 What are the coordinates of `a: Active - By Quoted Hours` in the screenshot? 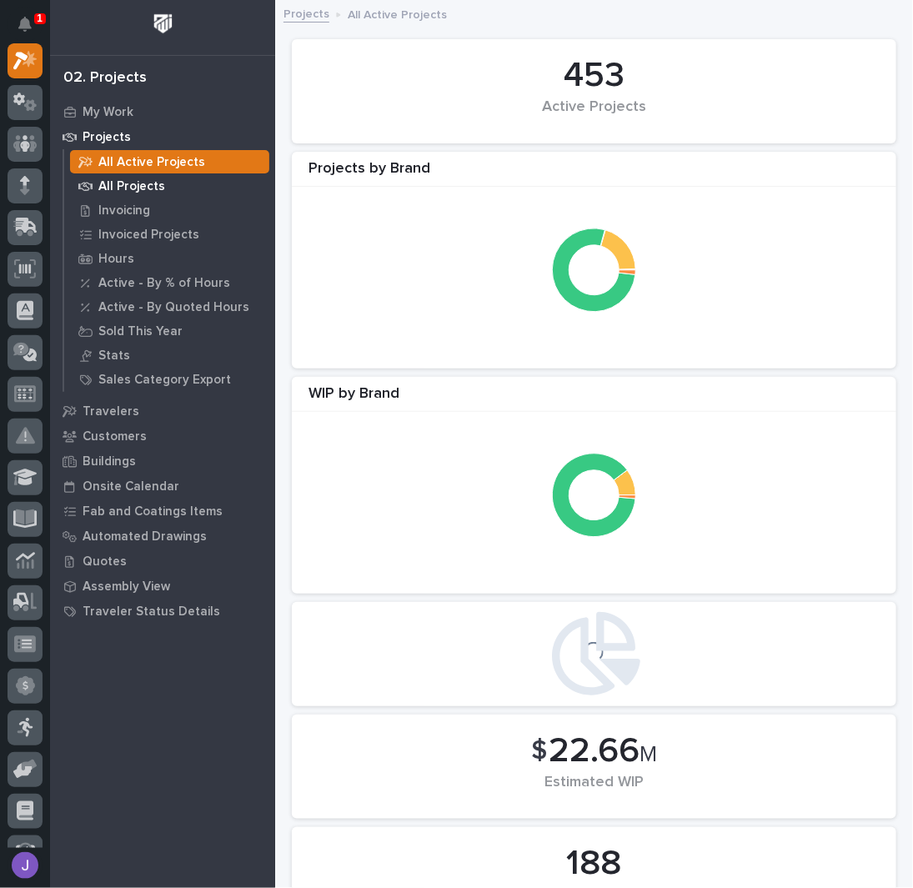 It's located at (169, 307).